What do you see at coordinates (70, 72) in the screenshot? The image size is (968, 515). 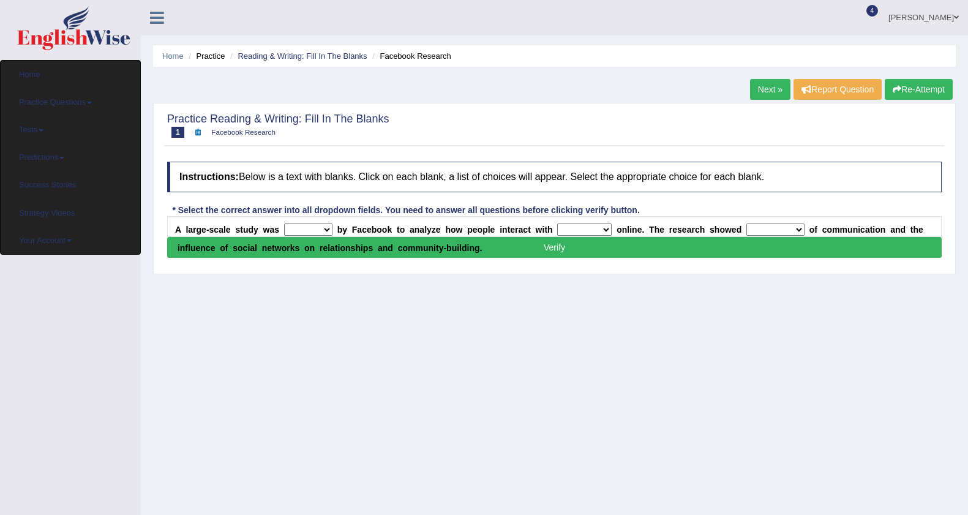 I see `a: Home` at bounding box center [70, 72].